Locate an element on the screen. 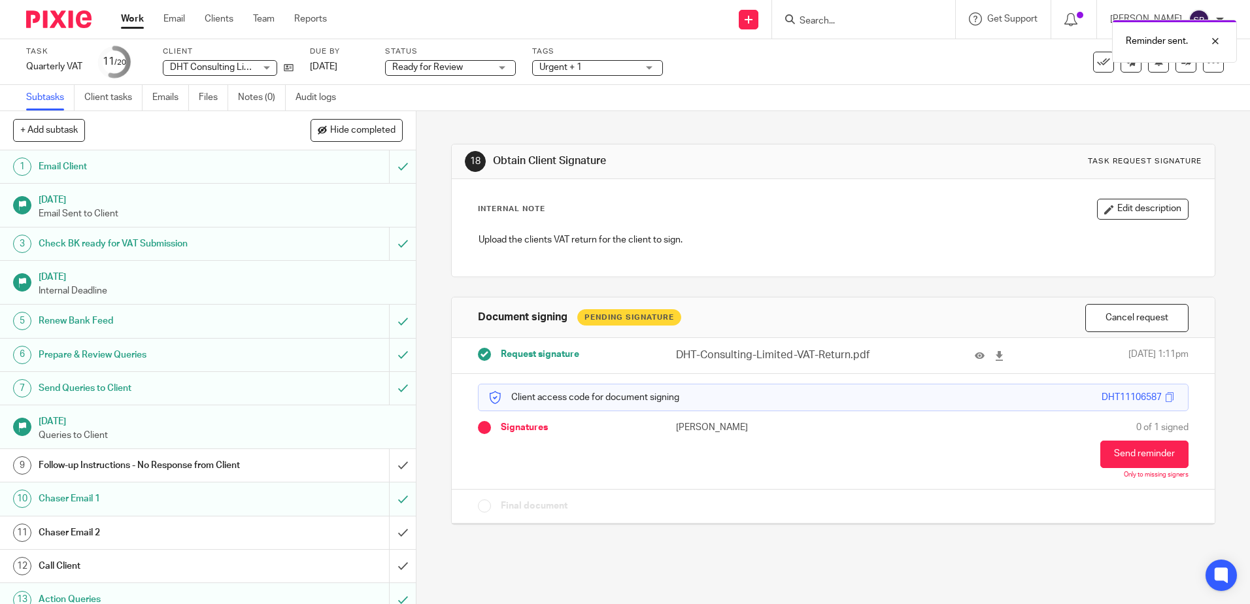  p: Email Sent to Client is located at coordinates (221, 214).